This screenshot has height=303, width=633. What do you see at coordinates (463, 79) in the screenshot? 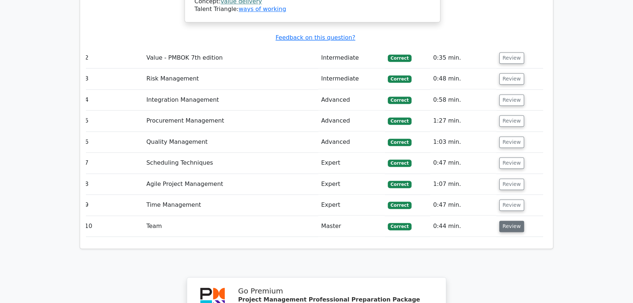
I see `td: 0:48 min.` at bounding box center [463, 79].